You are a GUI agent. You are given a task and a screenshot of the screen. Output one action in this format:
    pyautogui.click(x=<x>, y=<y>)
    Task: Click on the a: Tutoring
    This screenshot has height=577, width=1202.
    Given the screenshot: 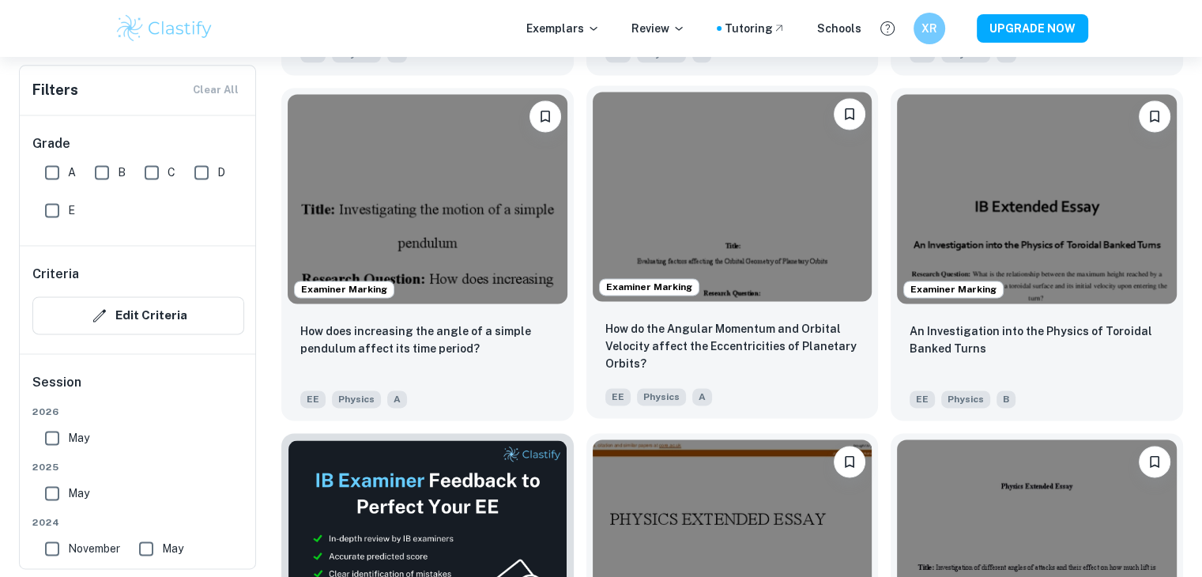 What is the action you would take?
    pyautogui.click(x=755, y=28)
    